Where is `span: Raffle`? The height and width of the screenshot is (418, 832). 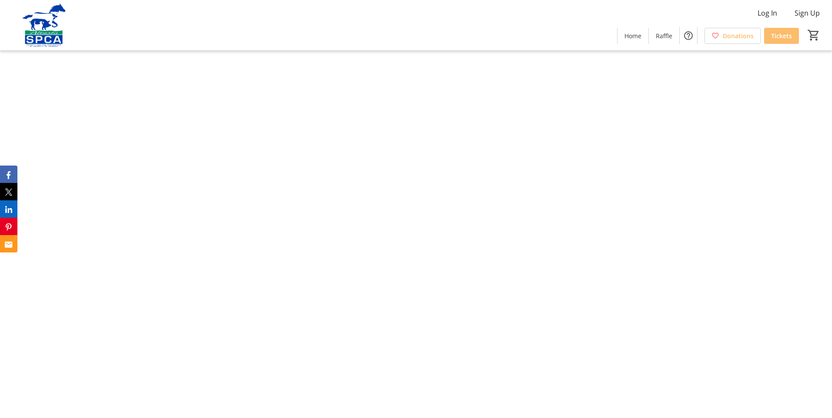 span: Raffle is located at coordinates (664, 36).